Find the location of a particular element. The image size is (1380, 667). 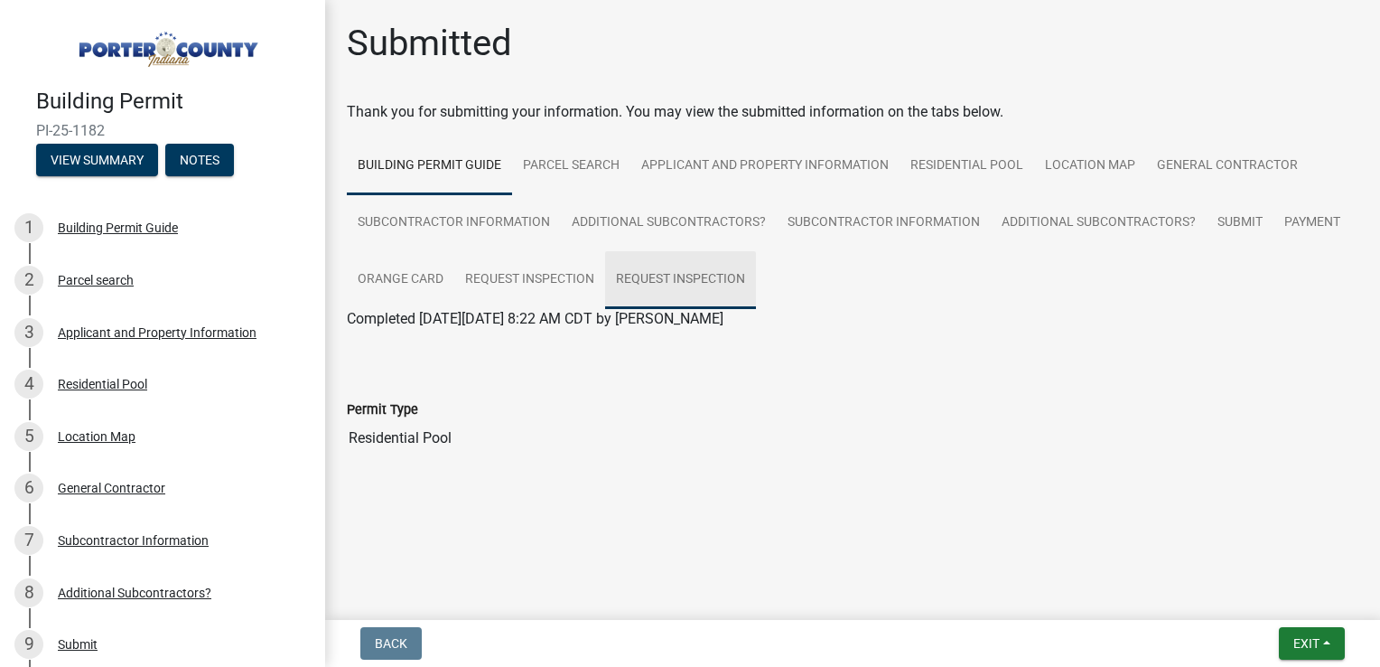

div: Applicant and Property Information is located at coordinates (157, 332).